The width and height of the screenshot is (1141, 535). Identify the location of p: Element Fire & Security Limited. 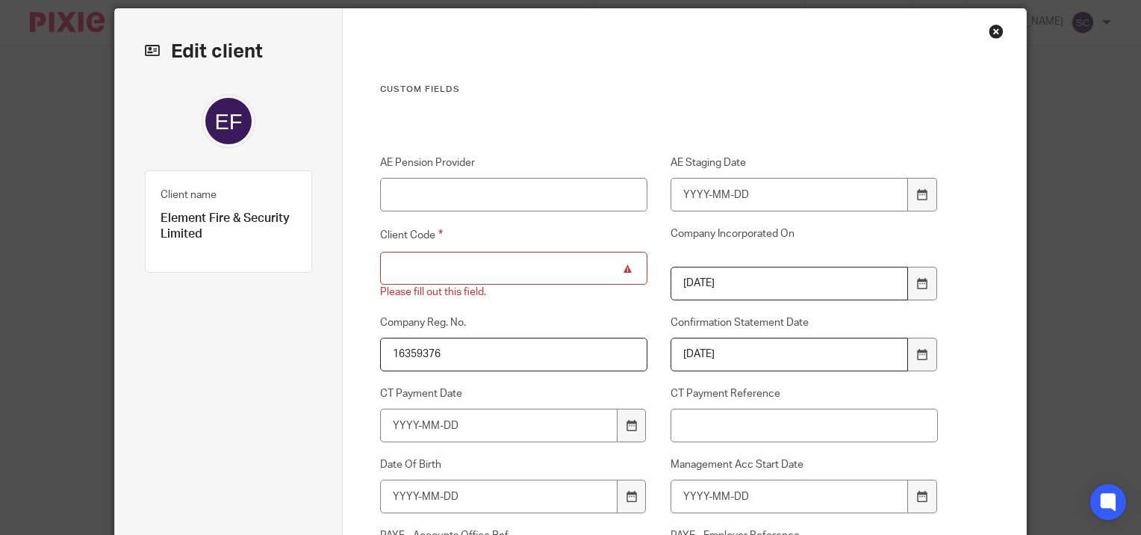
(228, 226).